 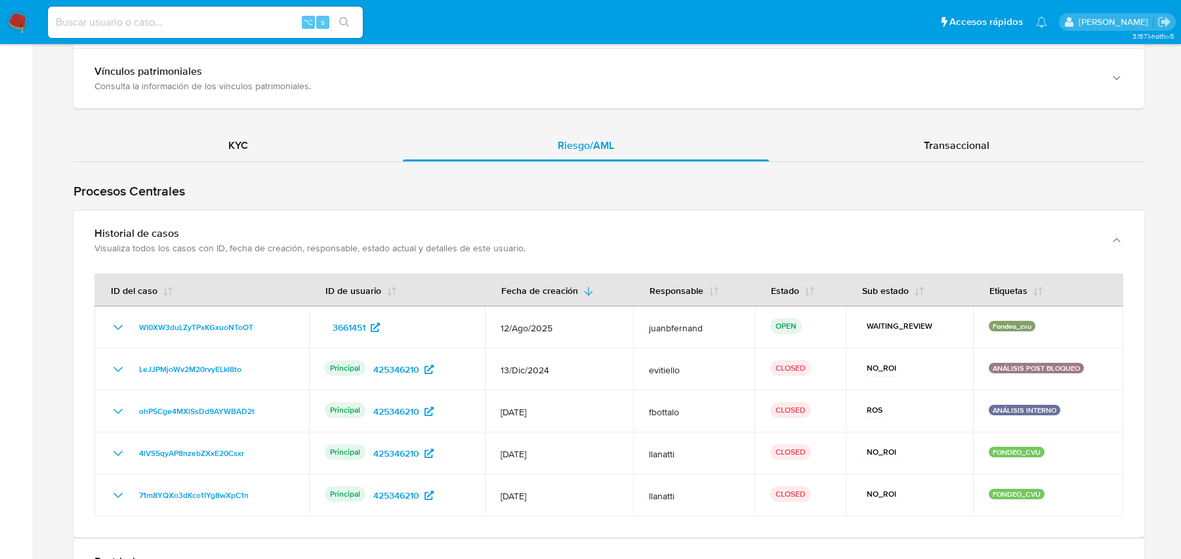 I want to click on span: Accesos rápidos, so click(x=986, y=22).